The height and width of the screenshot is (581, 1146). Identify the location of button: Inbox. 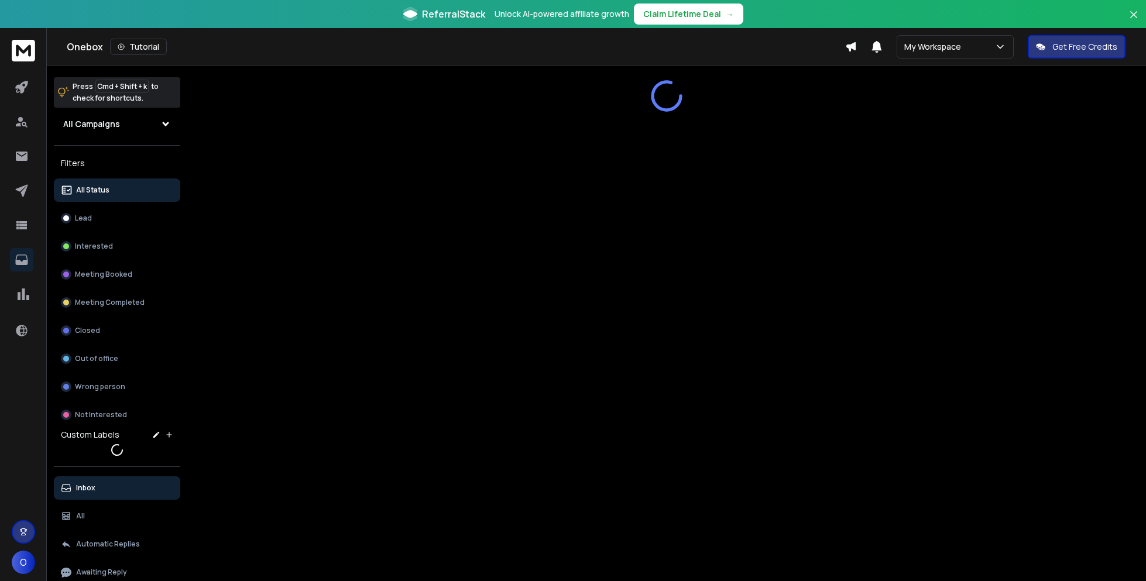
(117, 488).